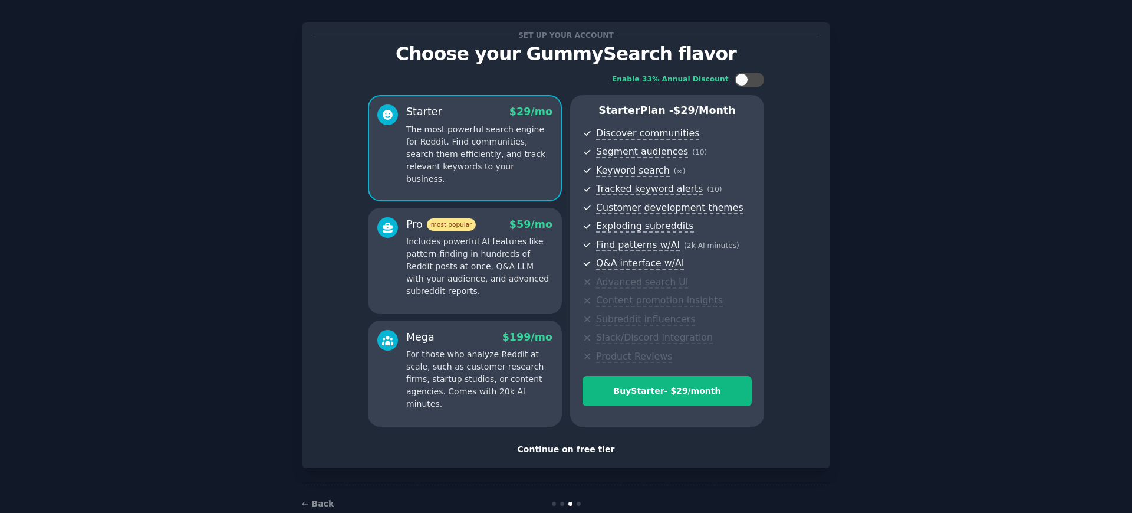 Image resolution: width=1132 pixels, height=513 pixels. I want to click on div: Pro, so click(441, 224).